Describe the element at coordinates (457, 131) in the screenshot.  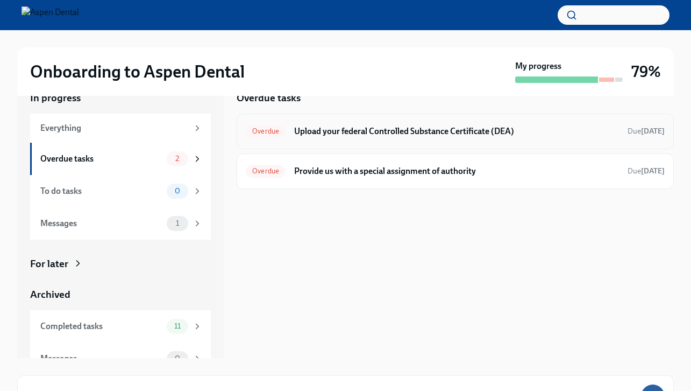
I see `h6: Upload your federal Controlled Substance Certificate (DEA)` at that location.